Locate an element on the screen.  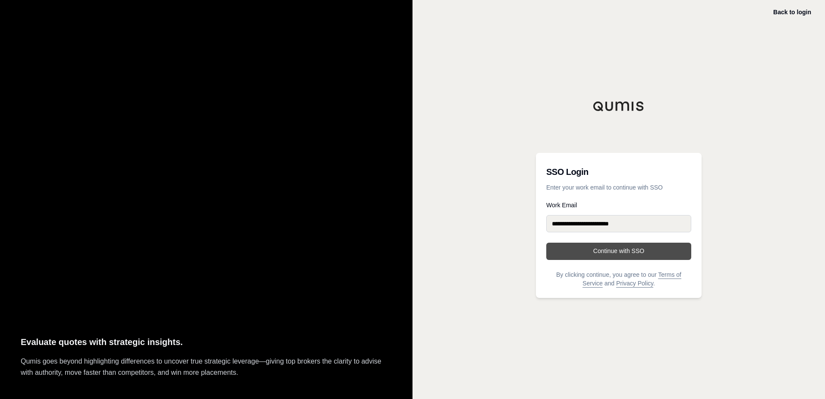
h3: SSO Login is located at coordinates (619, 172).